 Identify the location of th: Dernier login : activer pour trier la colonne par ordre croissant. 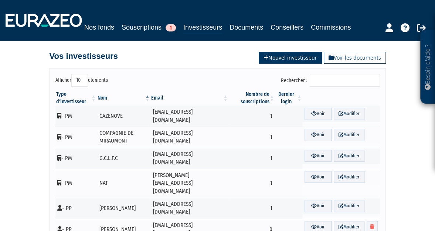
(289, 98).